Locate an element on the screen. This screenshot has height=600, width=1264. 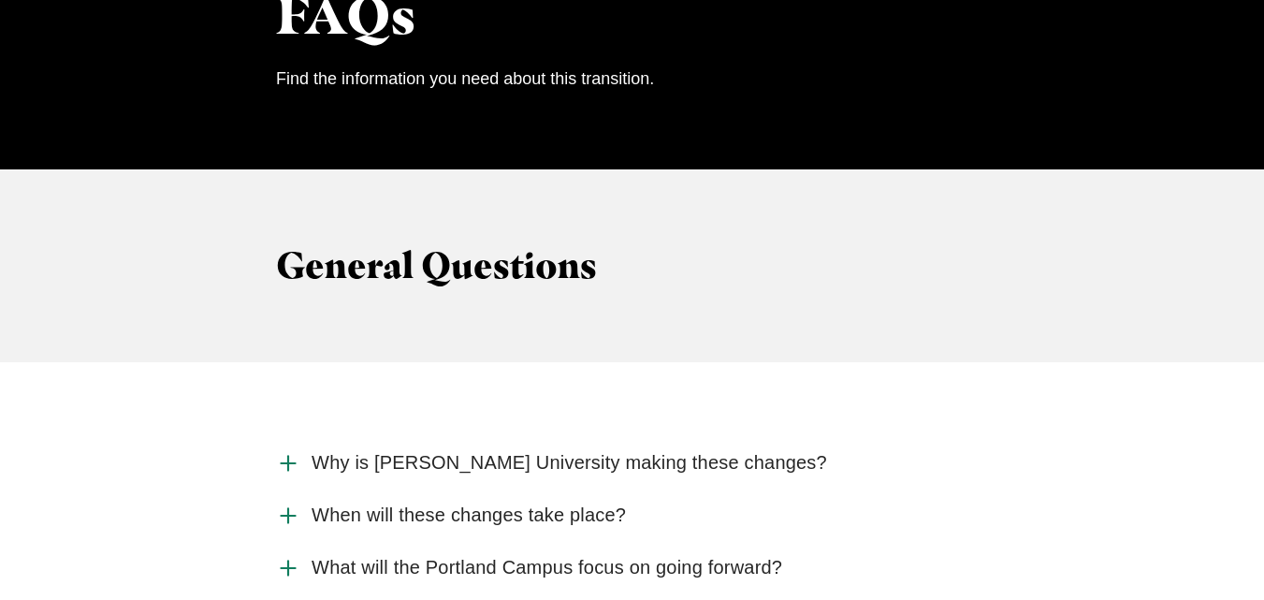
h3: General Questions is located at coordinates (632, 266).